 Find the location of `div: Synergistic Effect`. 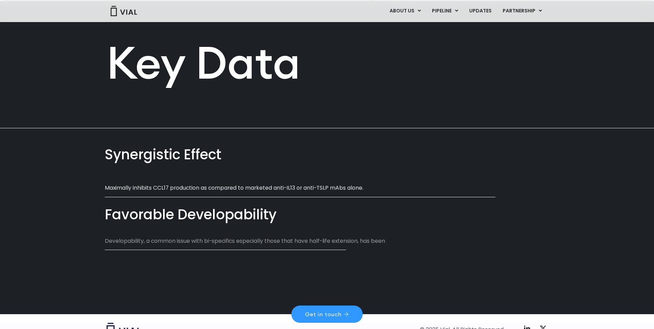

div: Synergistic Effect is located at coordinates (327, 154).